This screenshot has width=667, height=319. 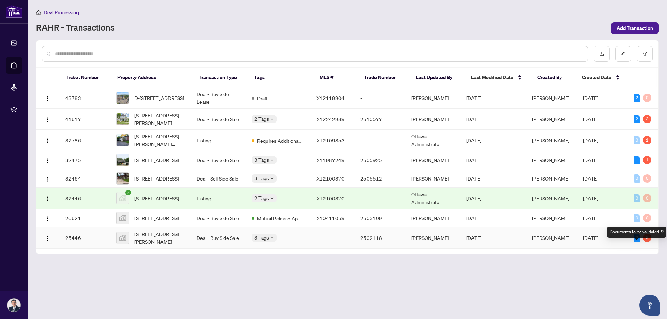 I want to click on img: Profile Icon, so click(x=14, y=305).